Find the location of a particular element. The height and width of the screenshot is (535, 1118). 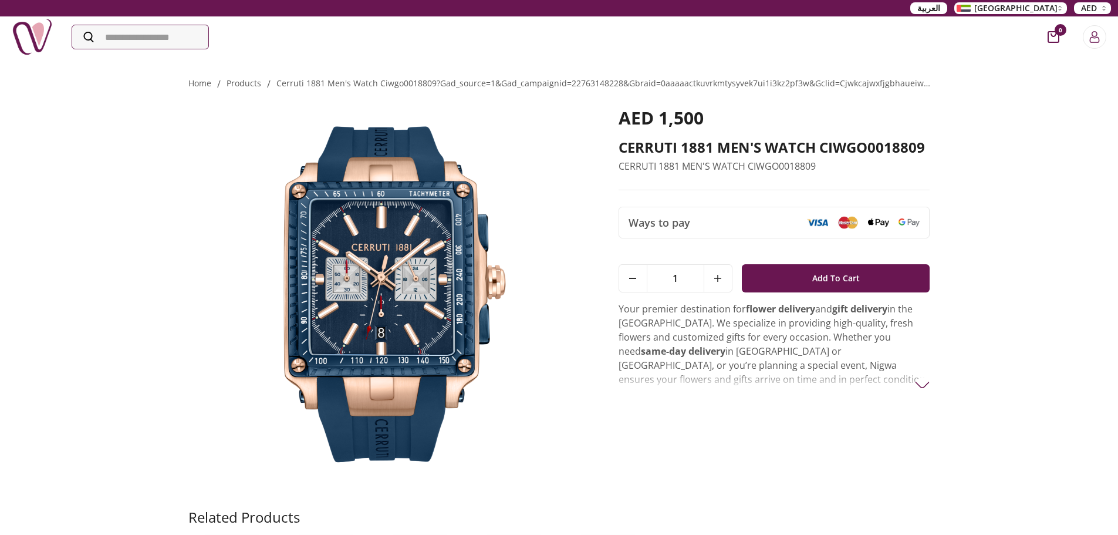

img: CERRUTI 1881 MEN'S WATCH CIWGO0018809 is located at coordinates (387, 294).